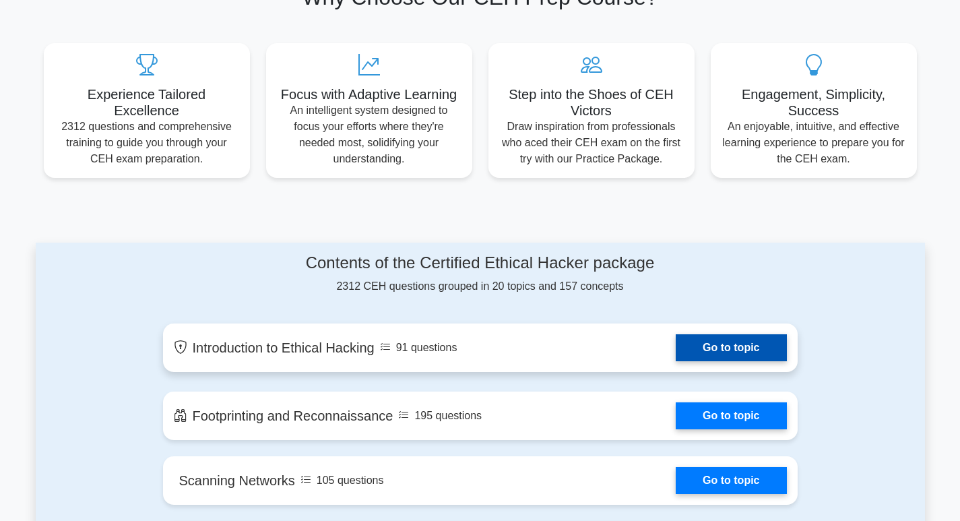 This screenshot has height=521, width=960. What do you see at coordinates (147, 102) in the screenshot?
I see `h5: Experience Tailored Excellence` at bounding box center [147, 102].